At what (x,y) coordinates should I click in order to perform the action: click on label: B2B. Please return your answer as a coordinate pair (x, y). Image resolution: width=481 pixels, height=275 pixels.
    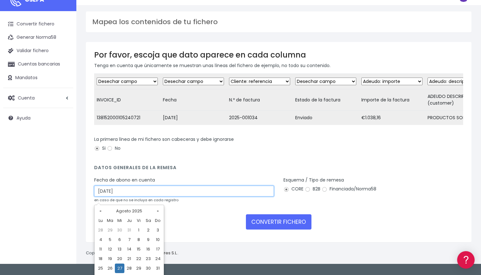
    Looking at the image, I should click on (312, 189).